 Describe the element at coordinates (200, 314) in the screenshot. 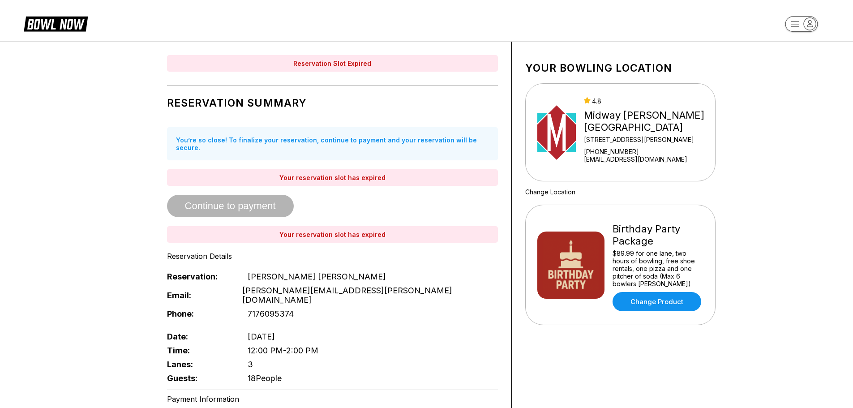

I see `span: Phone:` at that location.